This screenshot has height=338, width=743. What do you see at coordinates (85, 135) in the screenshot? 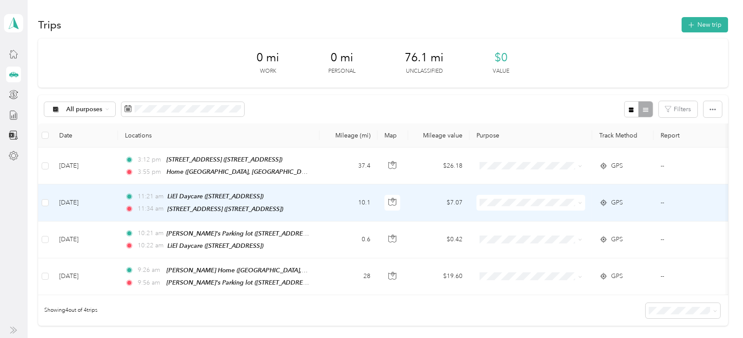
I see `th: Date` at bounding box center [85, 135].